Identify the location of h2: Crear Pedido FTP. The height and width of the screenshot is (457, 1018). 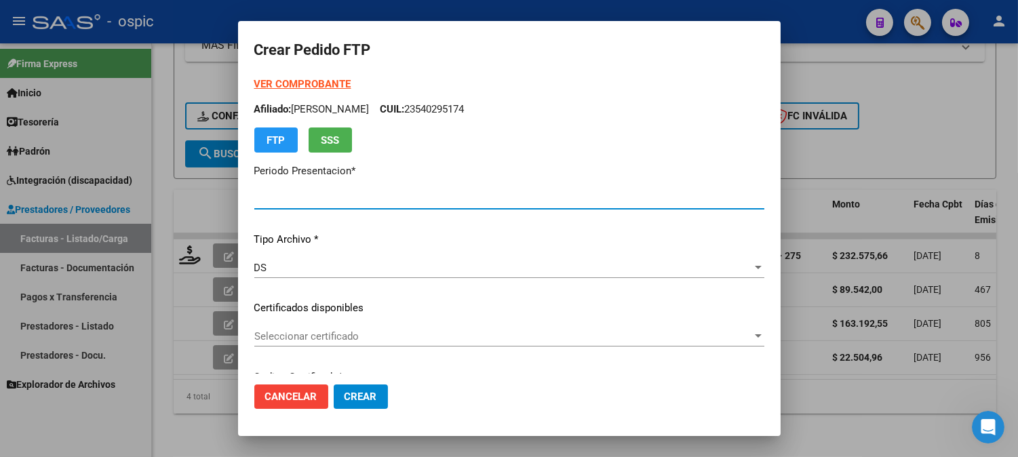
(509, 50).